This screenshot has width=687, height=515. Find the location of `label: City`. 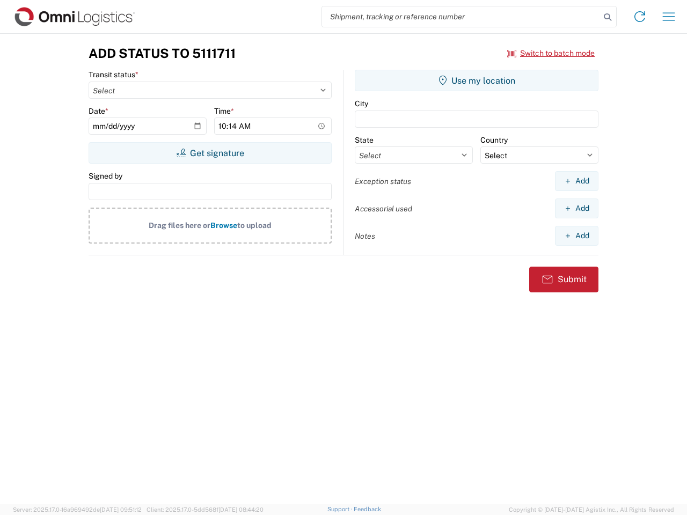

label: City is located at coordinates (361, 104).